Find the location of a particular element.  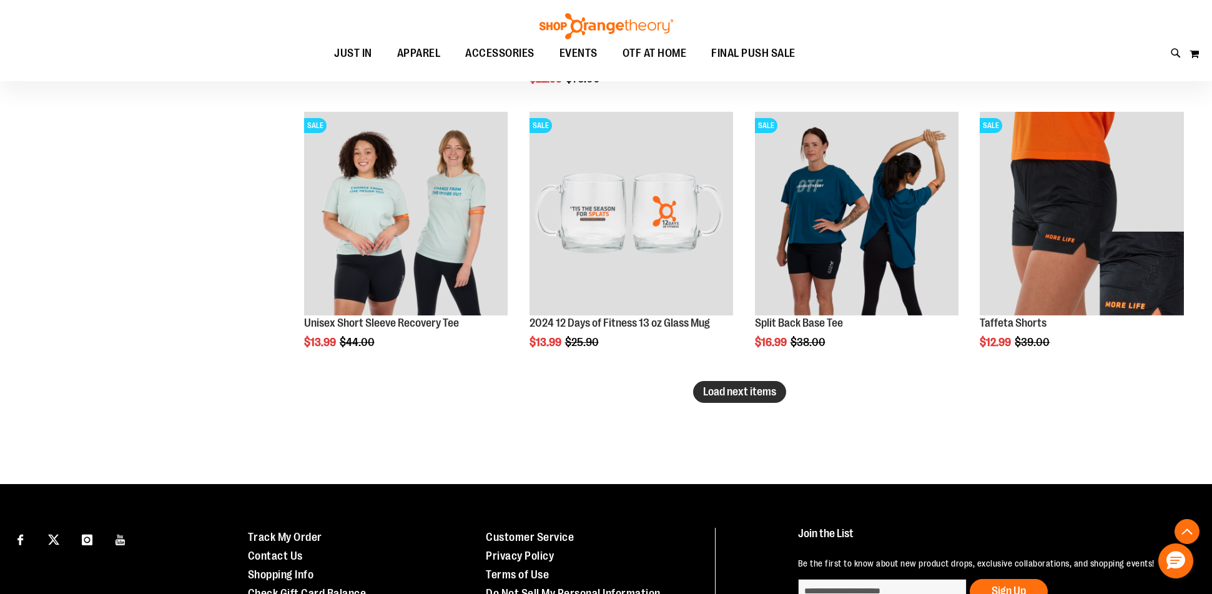

a: Visit our Youtube page is located at coordinates (120, 538).